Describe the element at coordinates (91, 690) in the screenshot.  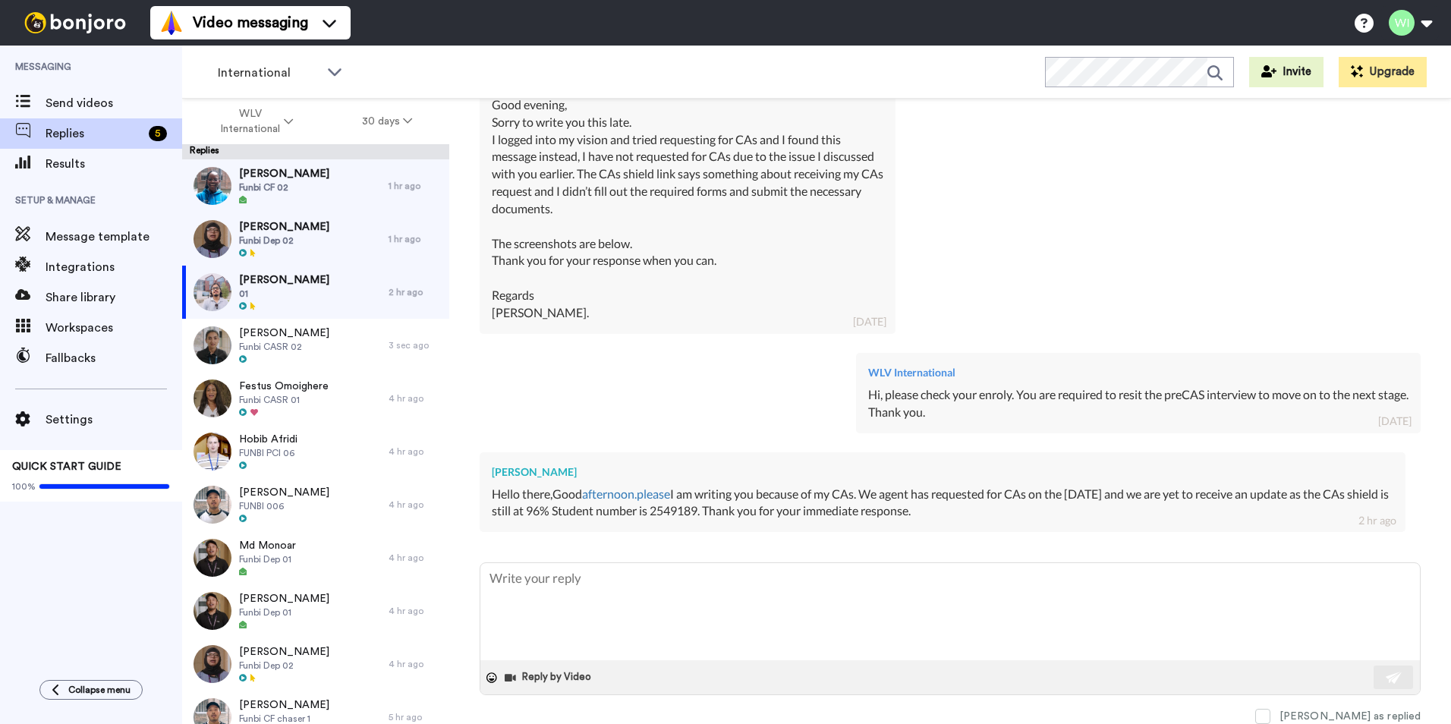
I see `button: Collapse menu` at that location.